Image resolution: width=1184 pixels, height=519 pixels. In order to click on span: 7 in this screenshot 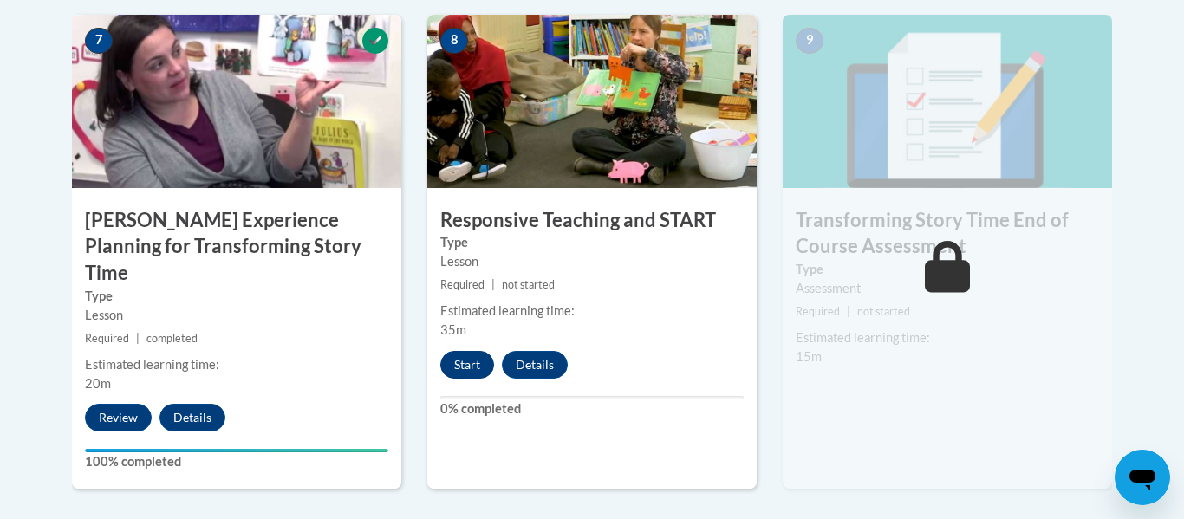, I will do `click(99, 41)`.